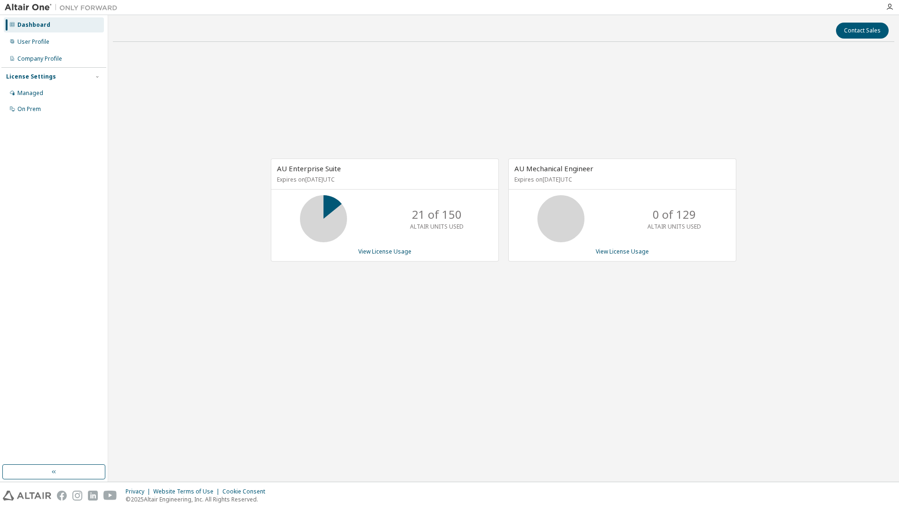 This screenshot has height=509, width=899. What do you see at coordinates (31, 77) in the screenshot?
I see `div: License Settings` at bounding box center [31, 77].